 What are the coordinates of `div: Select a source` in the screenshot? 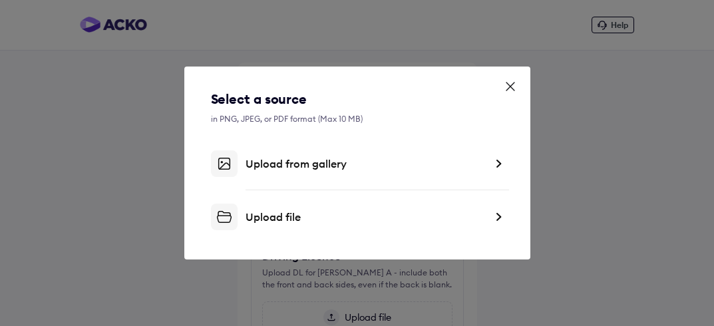 It's located at (357, 99).